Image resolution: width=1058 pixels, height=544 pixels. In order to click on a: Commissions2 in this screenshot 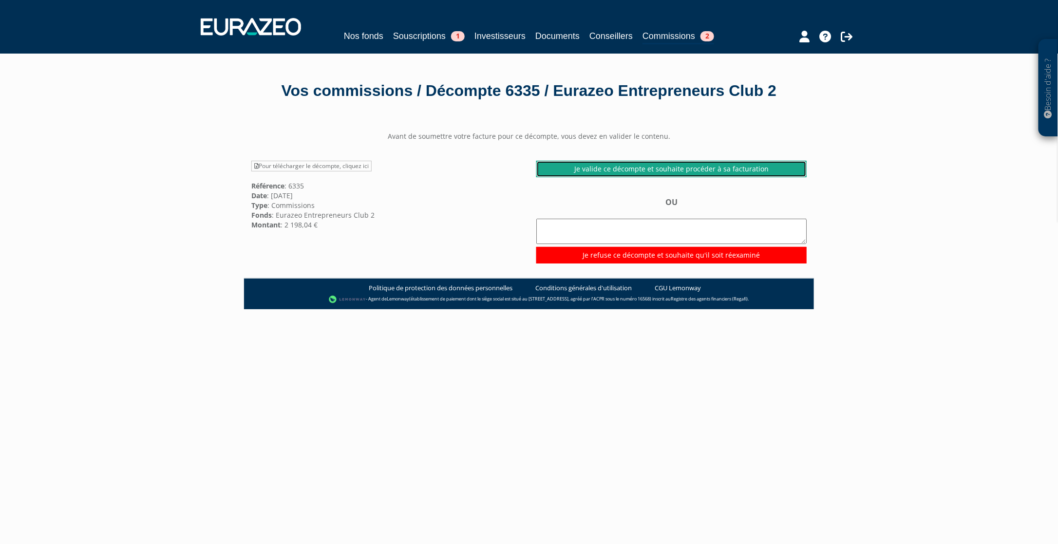, I will do `click(678, 37)`.